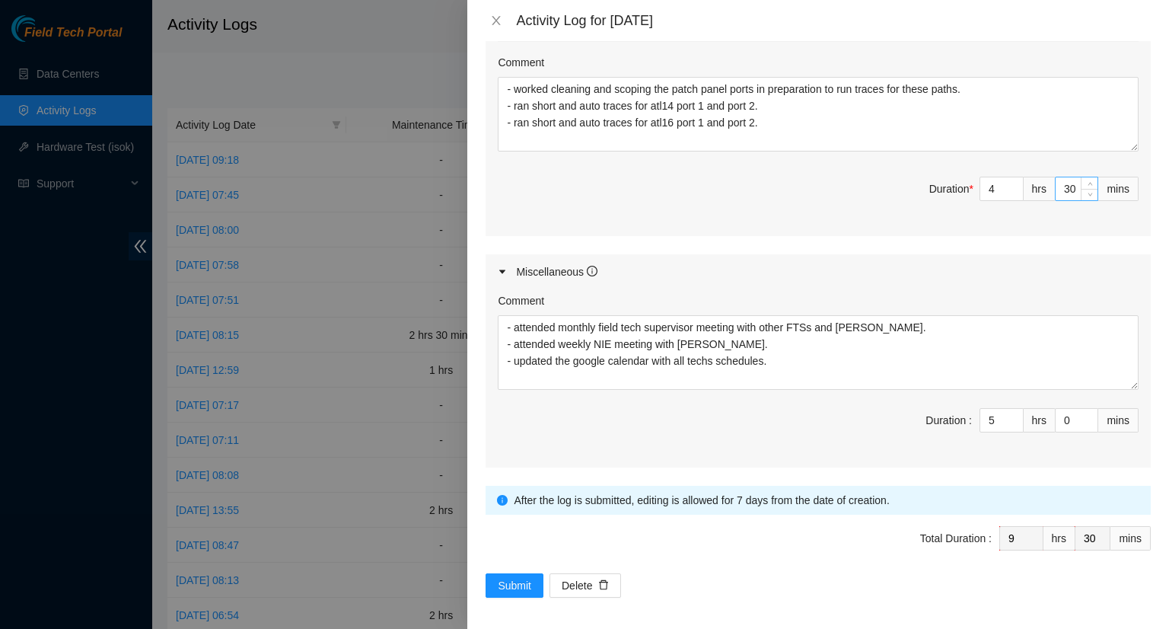  What do you see at coordinates (577, 585) in the screenshot?
I see `span: Delete` at bounding box center [577, 585].